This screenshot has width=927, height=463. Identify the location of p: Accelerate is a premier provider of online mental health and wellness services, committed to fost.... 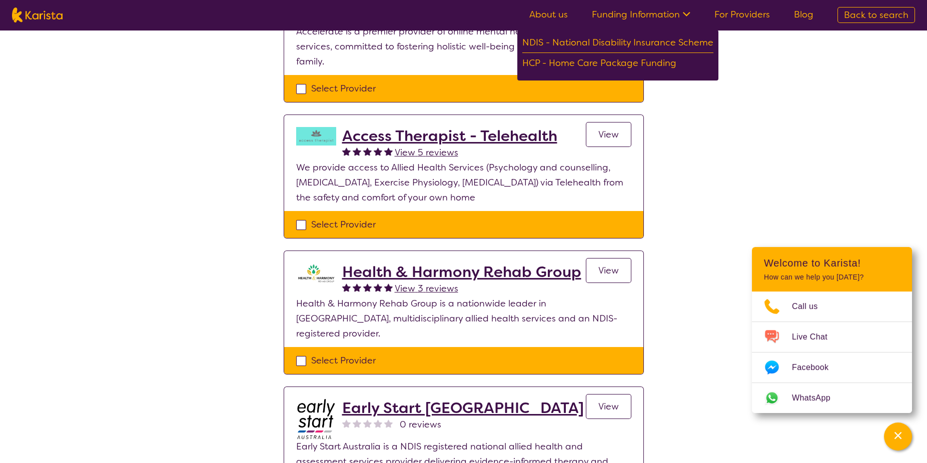
(464, 47).